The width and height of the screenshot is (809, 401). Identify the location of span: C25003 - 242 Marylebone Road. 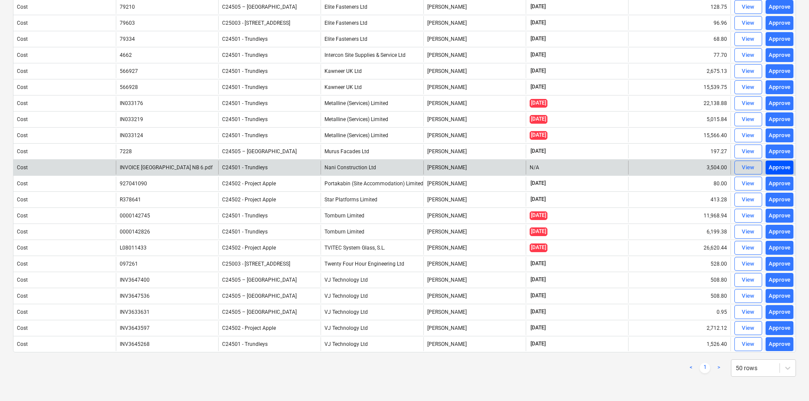
(256, 23).